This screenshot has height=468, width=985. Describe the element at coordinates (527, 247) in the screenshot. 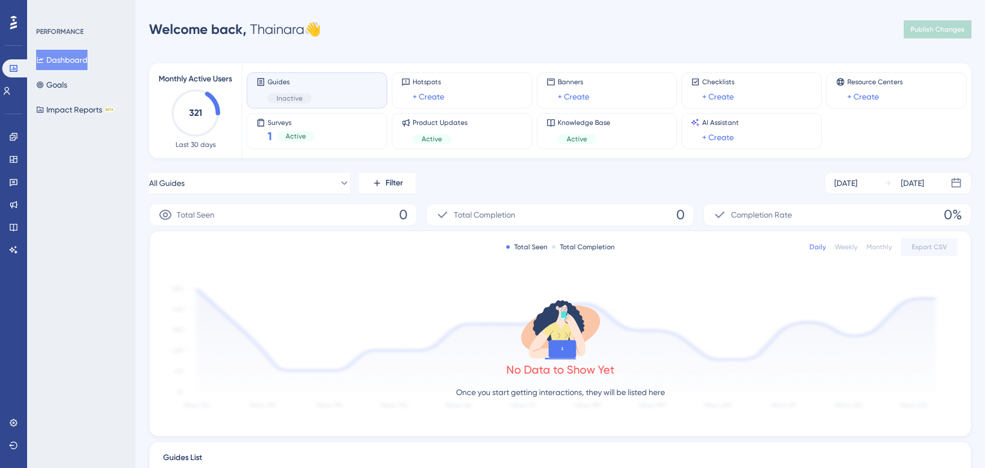

I see `div: Total Seen` at that location.